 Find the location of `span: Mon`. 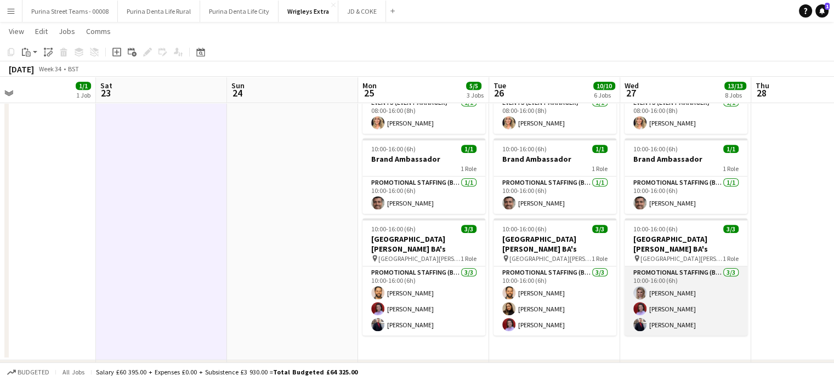

span: Mon is located at coordinates (370, 86).